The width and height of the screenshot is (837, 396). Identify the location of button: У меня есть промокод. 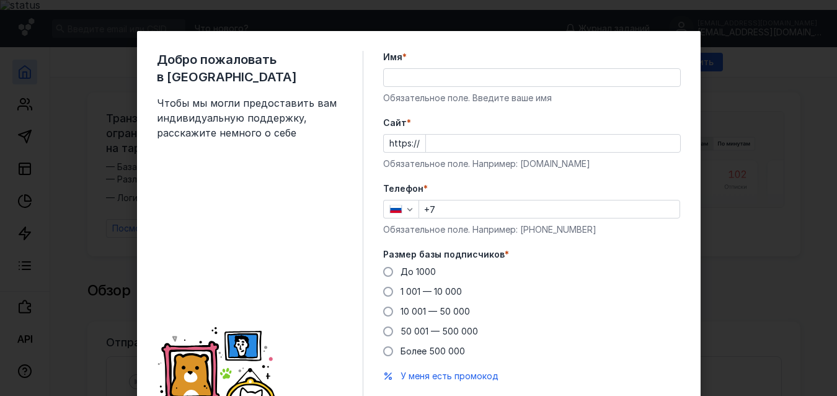
(450, 376).